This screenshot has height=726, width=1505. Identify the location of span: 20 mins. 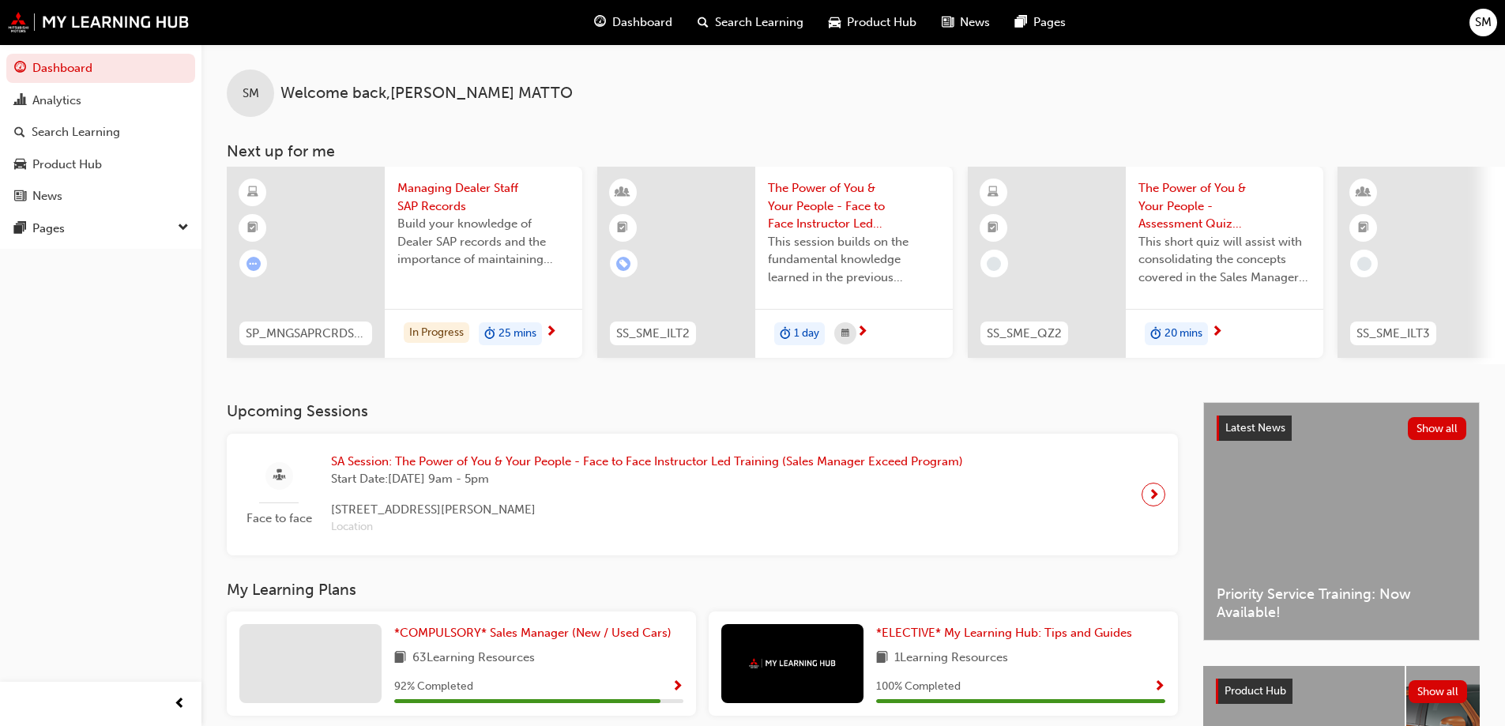
(1184, 333).